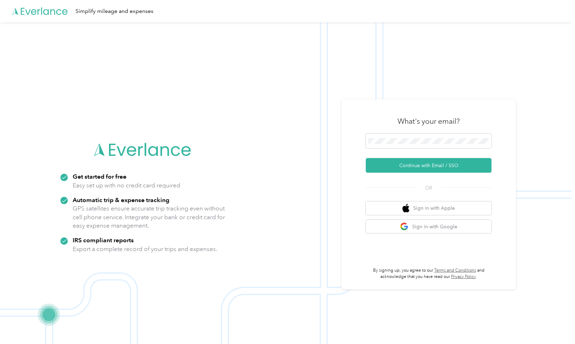 This screenshot has width=575, height=344. Describe the element at coordinates (114, 11) in the screenshot. I see `div: Simplify mileage and expenses` at that location.